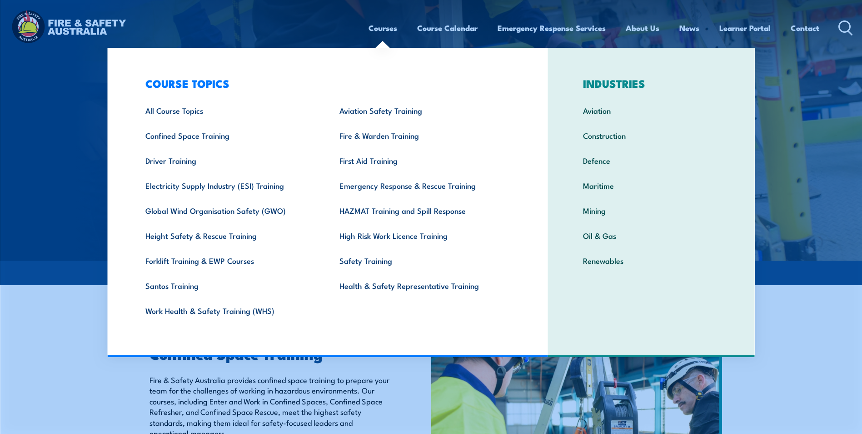 Image resolution: width=862 pixels, height=434 pixels. What do you see at coordinates (228, 110) in the screenshot?
I see `a: All Course Topics` at bounding box center [228, 110].